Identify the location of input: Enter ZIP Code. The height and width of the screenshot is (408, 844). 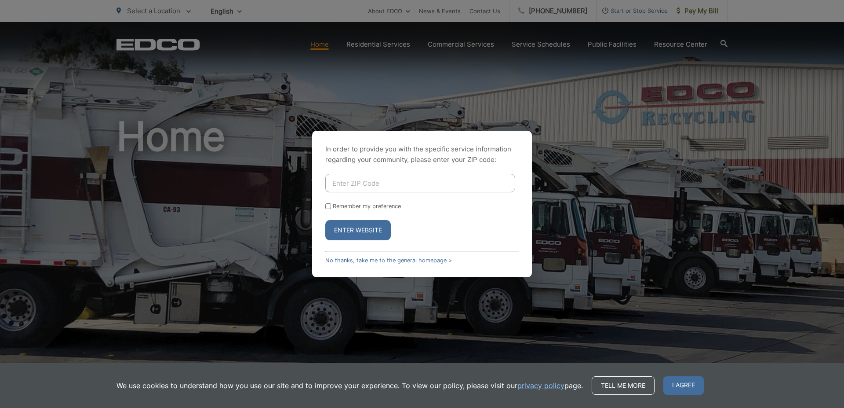
(420, 183).